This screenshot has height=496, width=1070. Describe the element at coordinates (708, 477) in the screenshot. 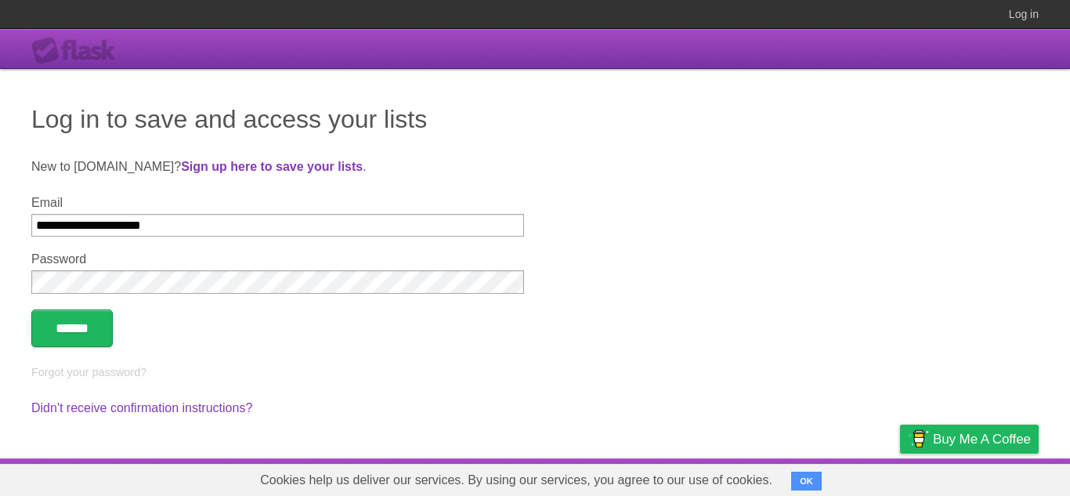

I see `a: About` at that location.